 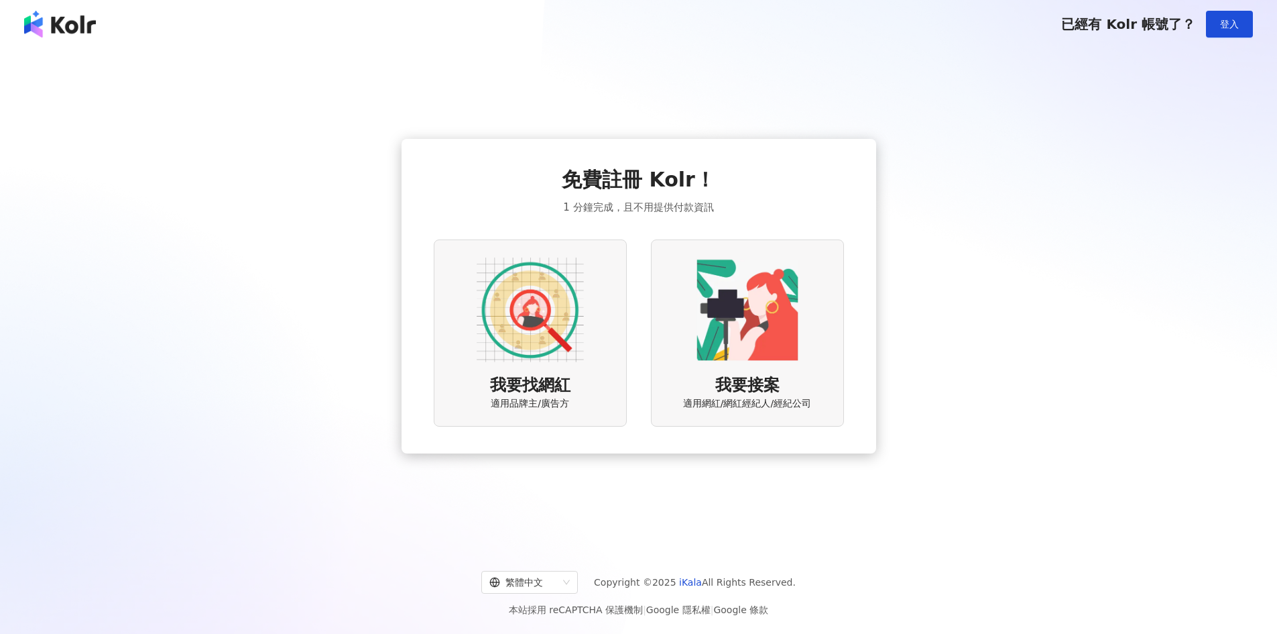 I want to click on span: Copyright © 2025 All Rights Reserved., so click(x=695, y=582).